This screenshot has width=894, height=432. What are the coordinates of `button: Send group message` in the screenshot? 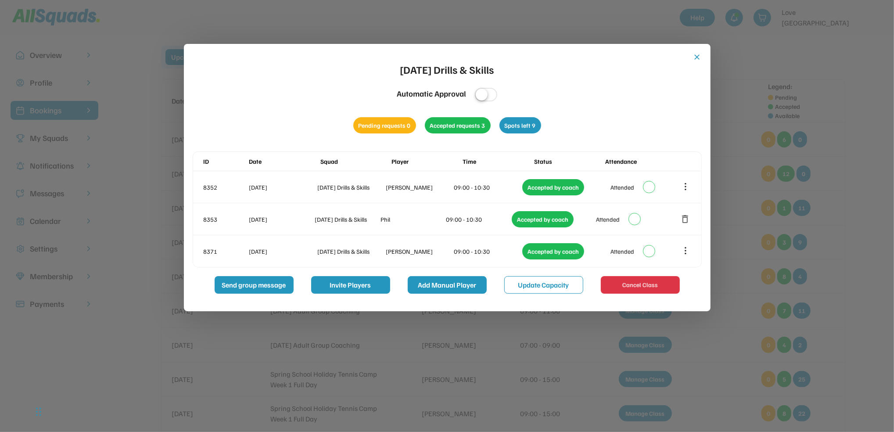 It's located at (254, 285).